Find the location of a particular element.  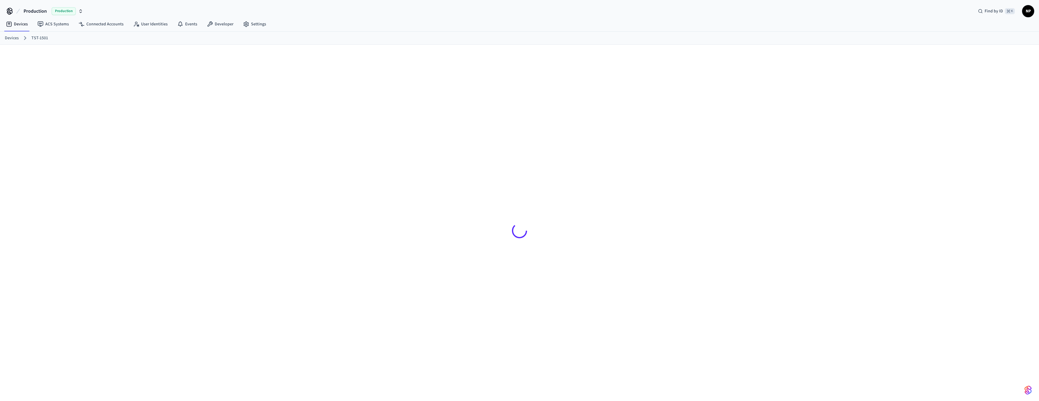

span: ⌘ K is located at coordinates (1010, 11).